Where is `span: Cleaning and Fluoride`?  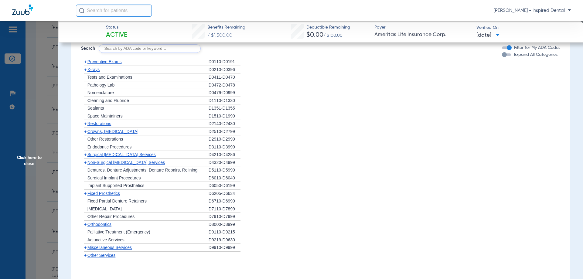
span: Cleaning and Fluoride is located at coordinates (108, 100).